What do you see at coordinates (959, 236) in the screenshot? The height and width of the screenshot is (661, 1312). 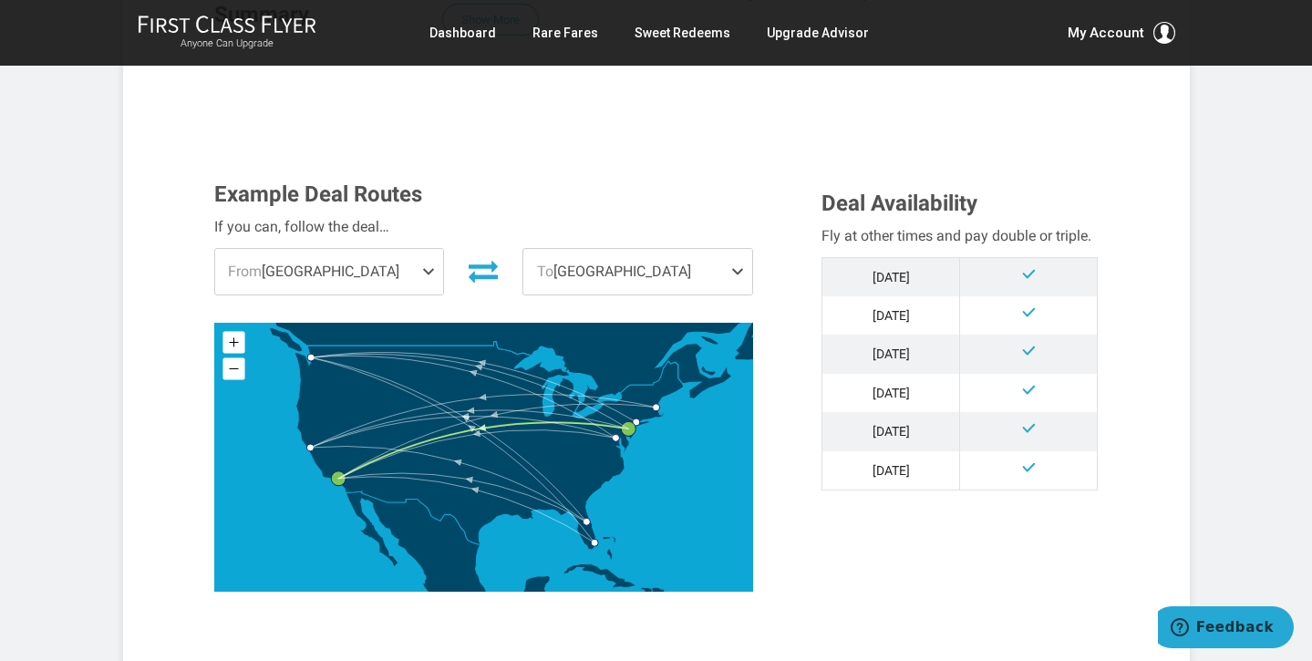 I see `div: Fly at other times and pay double or triple.` at bounding box center [959, 236].